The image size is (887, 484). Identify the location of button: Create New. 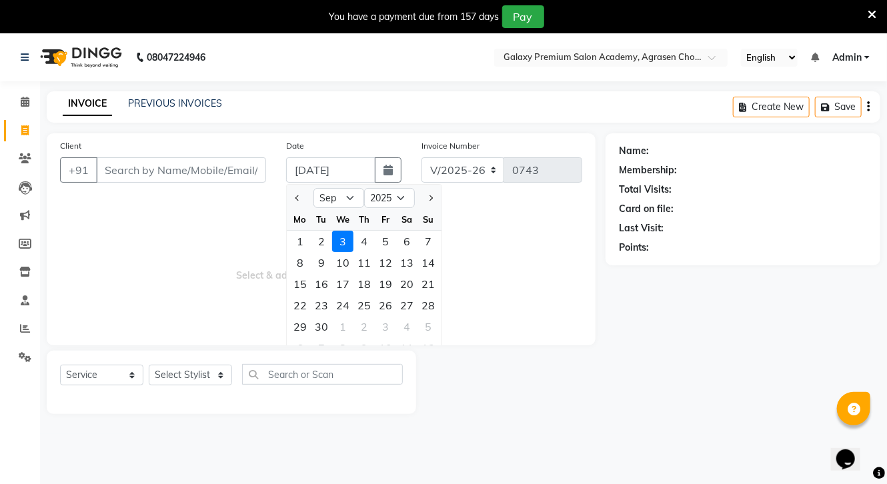
(771, 107).